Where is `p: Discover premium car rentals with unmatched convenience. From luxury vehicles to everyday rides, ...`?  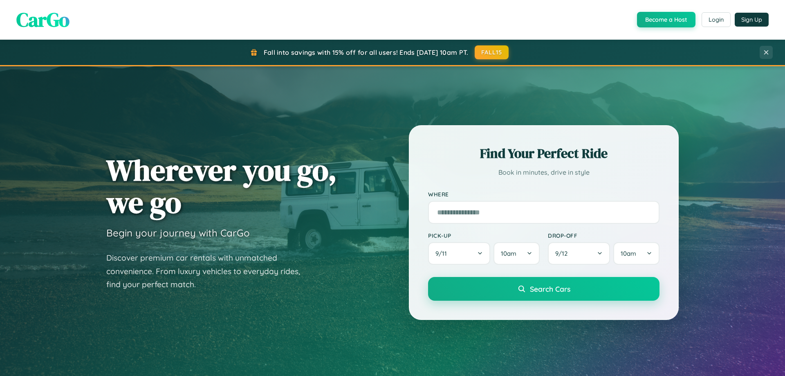 p: Discover premium car rentals with unmatched convenience. From luxury vehicles to everyday rides, ... is located at coordinates (209, 271).